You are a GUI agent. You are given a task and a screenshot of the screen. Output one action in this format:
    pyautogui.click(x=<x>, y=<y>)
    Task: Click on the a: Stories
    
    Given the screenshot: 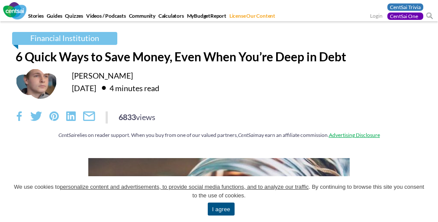 What is the action you would take?
    pyautogui.click(x=36, y=17)
    